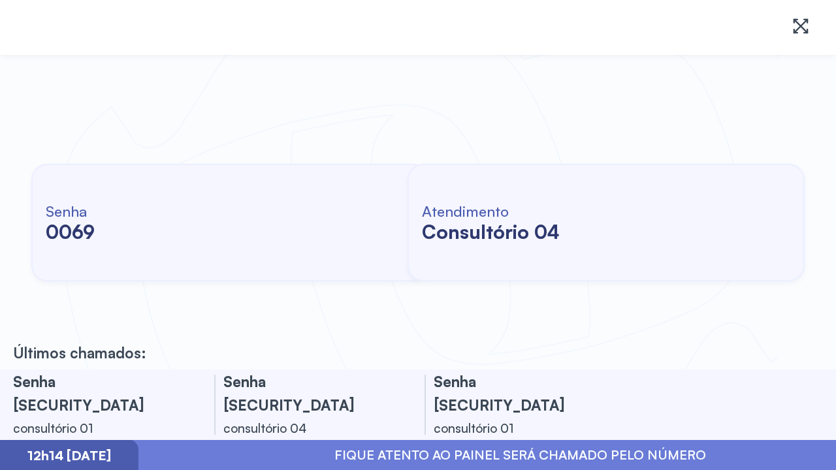 The width and height of the screenshot is (836, 470). I want to click on h6: Atendimento, so click(490, 211).